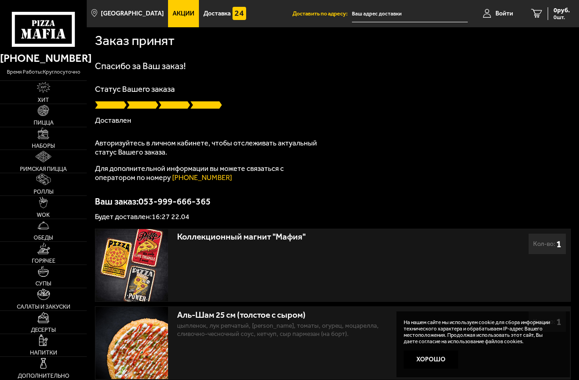  I want to click on span: Роллы, so click(44, 192).